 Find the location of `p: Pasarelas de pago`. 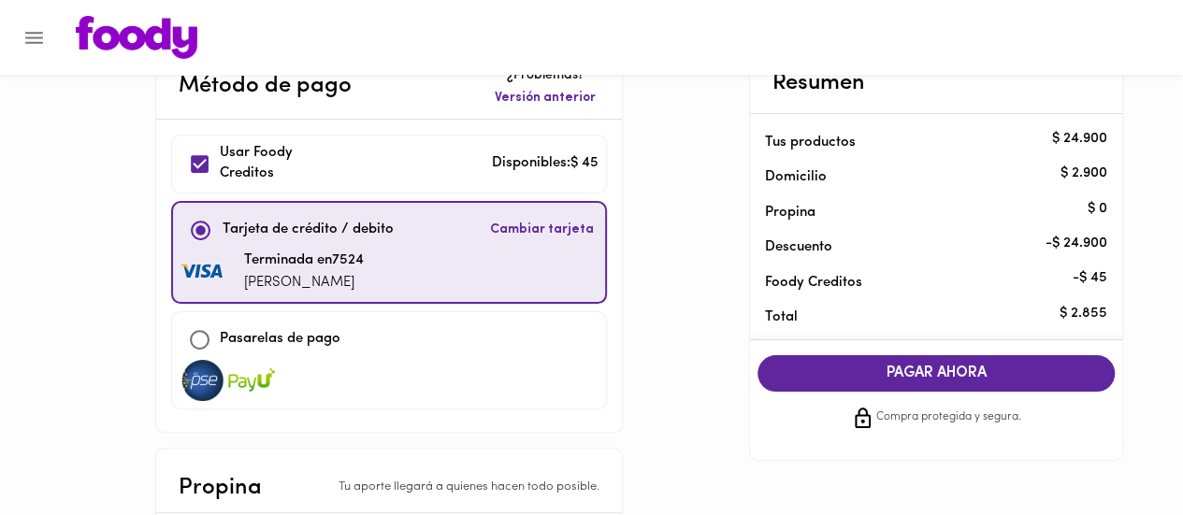

p: Pasarelas de pago is located at coordinates (280, 340).